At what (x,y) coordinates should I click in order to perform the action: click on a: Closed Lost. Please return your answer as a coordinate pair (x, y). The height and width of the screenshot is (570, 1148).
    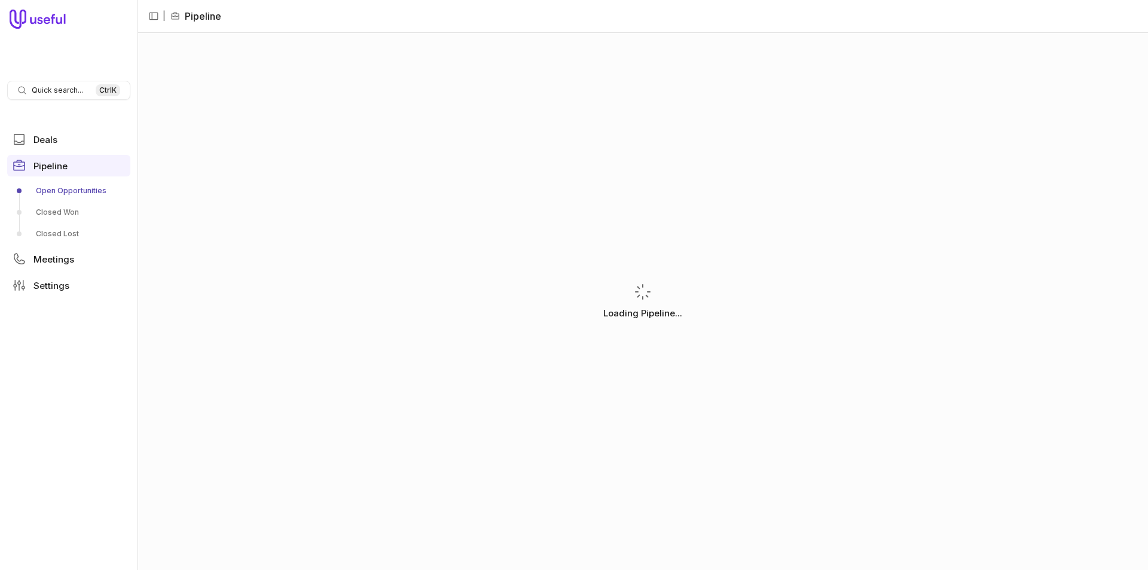
    Looking at the image, I should click on (69, 234).